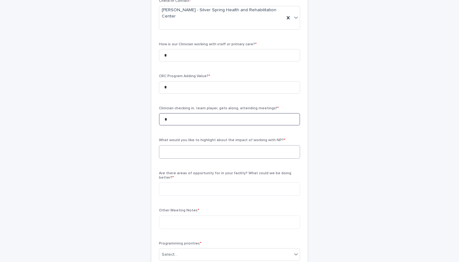  Describe the element at coordinates (170, 255) in the screenshot. I see `div: Select...` at that location.